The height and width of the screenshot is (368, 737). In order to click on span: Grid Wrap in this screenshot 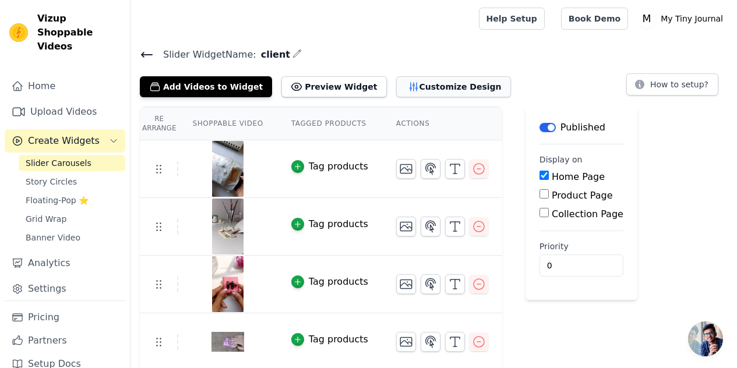, I will do `click(46, 219)`.